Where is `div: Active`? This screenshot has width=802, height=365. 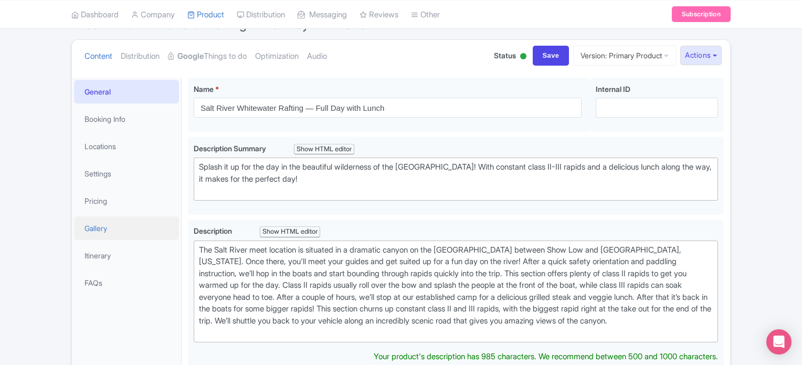 div: Active is located at coordinates (523, 57).